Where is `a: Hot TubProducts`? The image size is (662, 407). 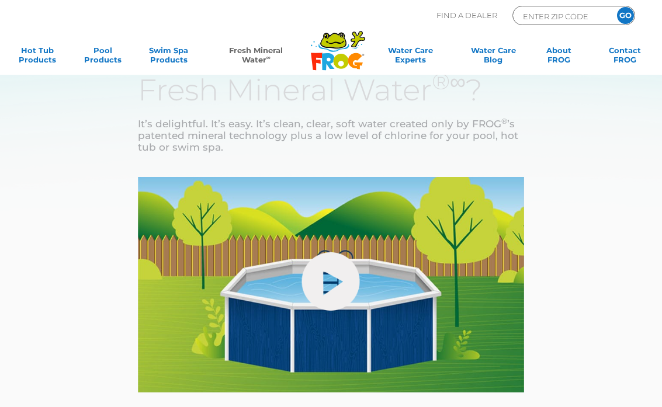 a: Hot TubProducts is located at coordinates (37, 57).